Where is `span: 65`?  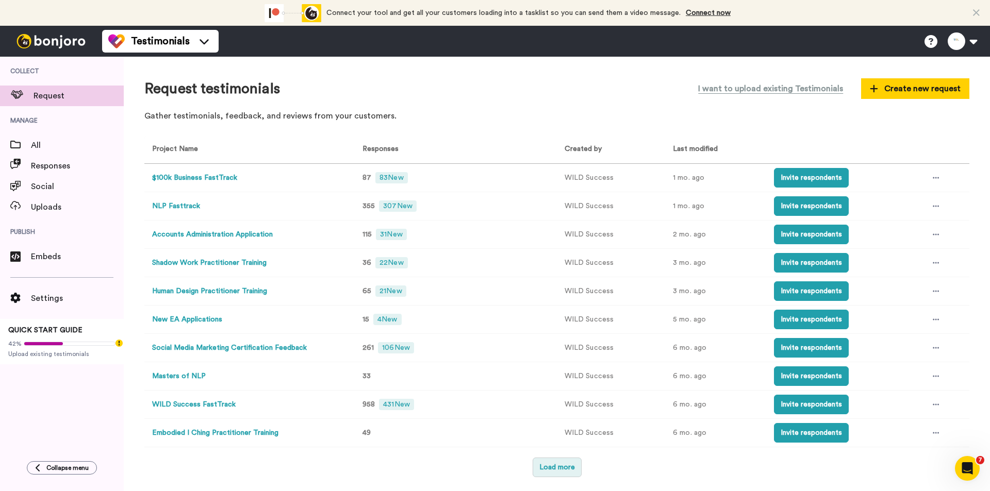
span: 65 is located at coordinates (367, 291).